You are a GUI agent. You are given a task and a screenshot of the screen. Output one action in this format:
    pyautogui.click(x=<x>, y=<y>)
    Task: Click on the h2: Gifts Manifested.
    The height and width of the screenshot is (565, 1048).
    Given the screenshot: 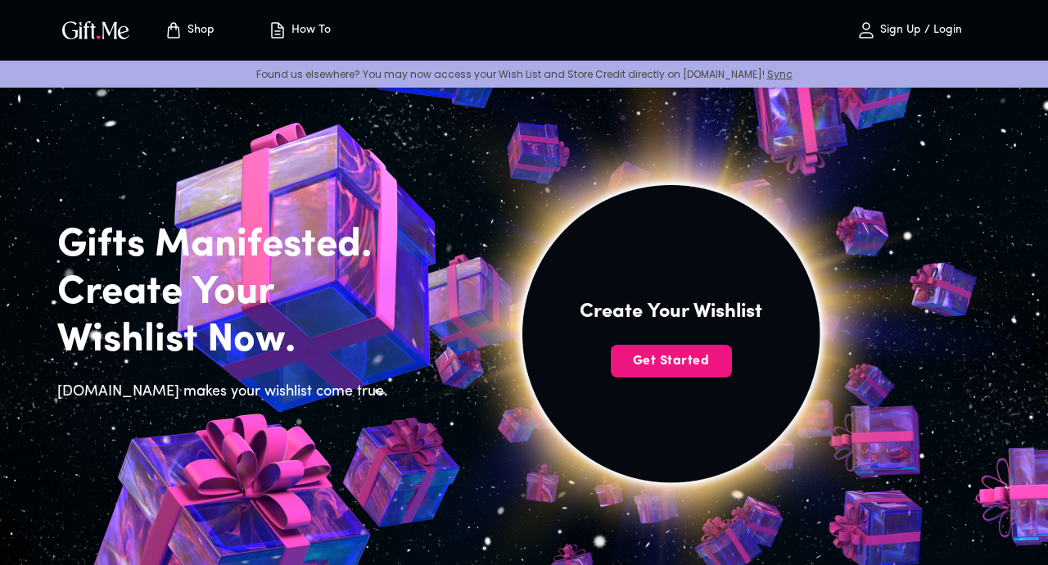 What is the action you would take?
    pyautogui.click(x=228, y=246)
    